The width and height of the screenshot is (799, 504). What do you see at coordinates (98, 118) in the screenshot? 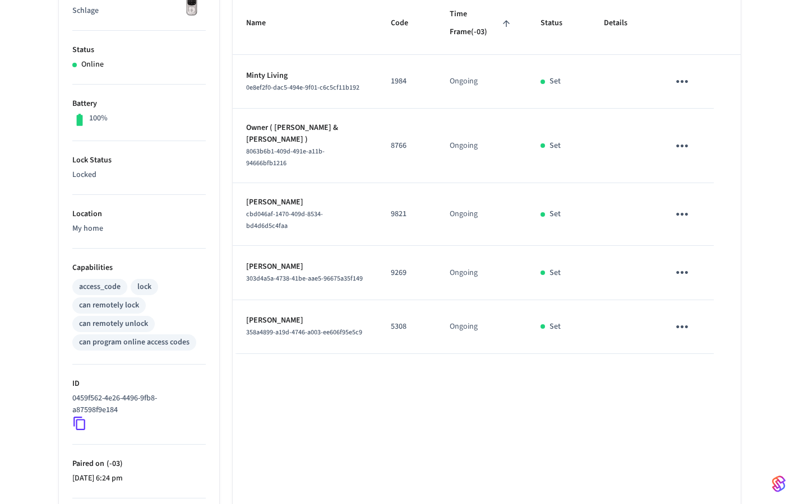
I see `p: 100%` at bounding box center [98, 118].